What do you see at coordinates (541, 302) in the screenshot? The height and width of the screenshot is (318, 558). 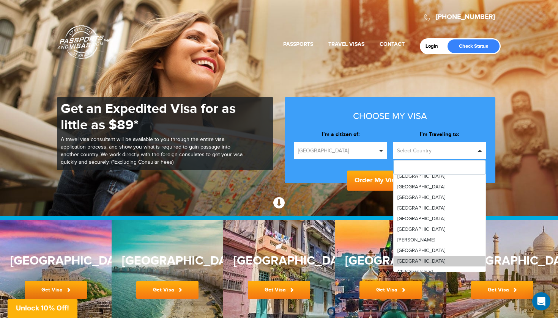 I see `div: Open Intercom Messenger` at bounding box center [541, 302].